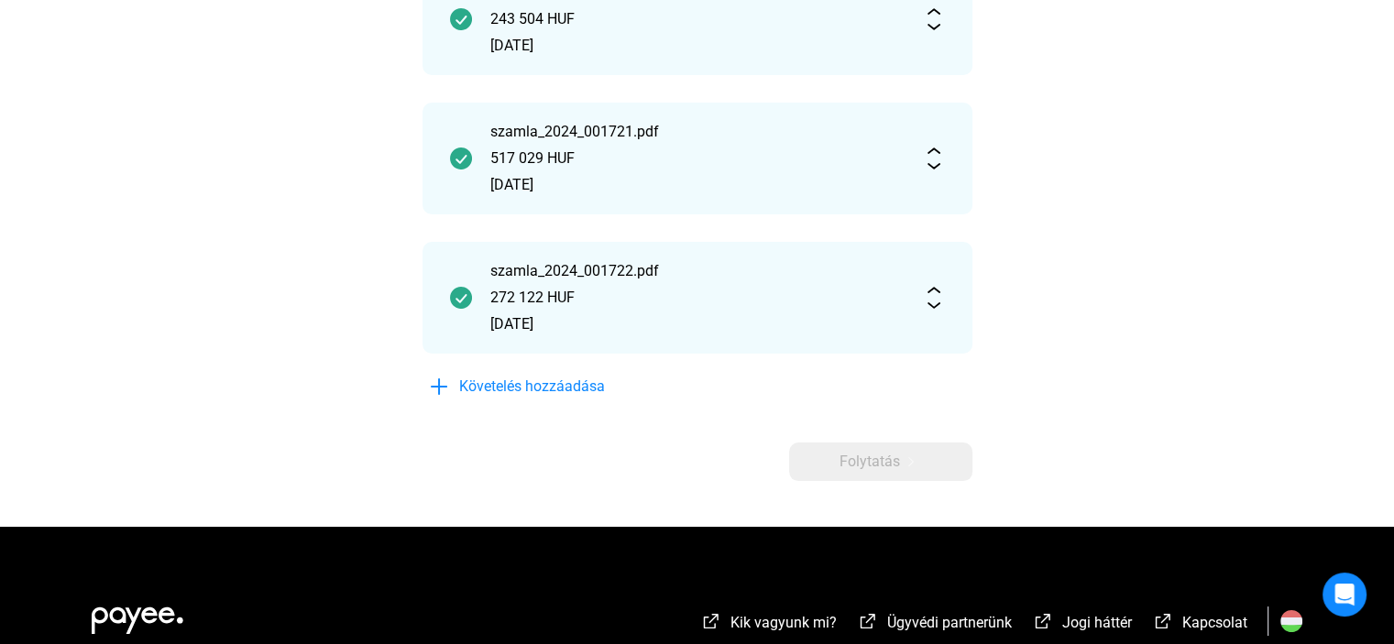  What do you see at coordinates (698, 271) in the screenshot?
I see `div: szamla_2024_001722.pdf` at bounding box center [698, 271].